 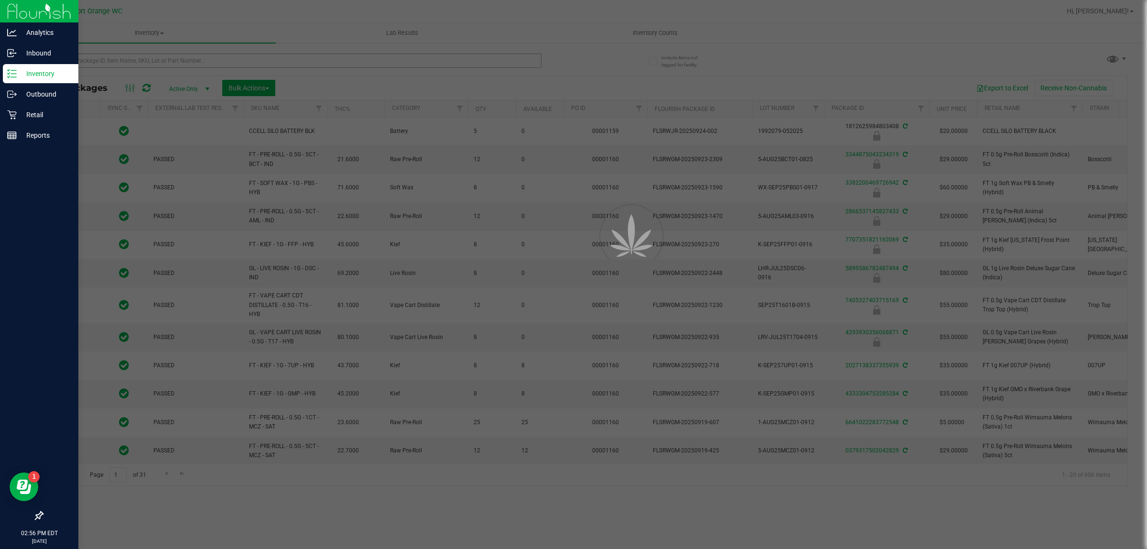 I want to click on inline-svg: Inventory, so click(x=12, y=74).